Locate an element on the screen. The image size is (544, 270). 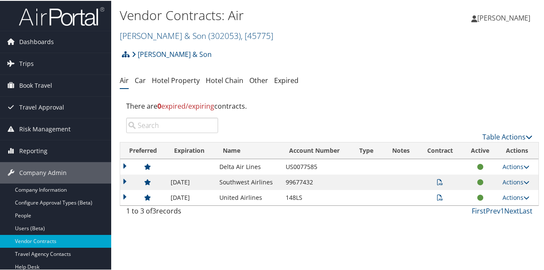
a: Other is located at coordinates (259, 79).